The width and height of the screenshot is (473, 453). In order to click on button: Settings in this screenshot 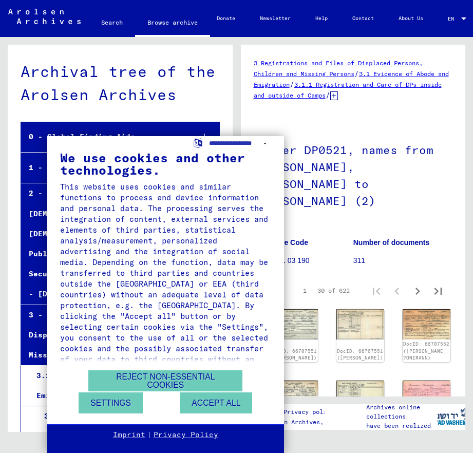, I will do `click(110, 402)`.